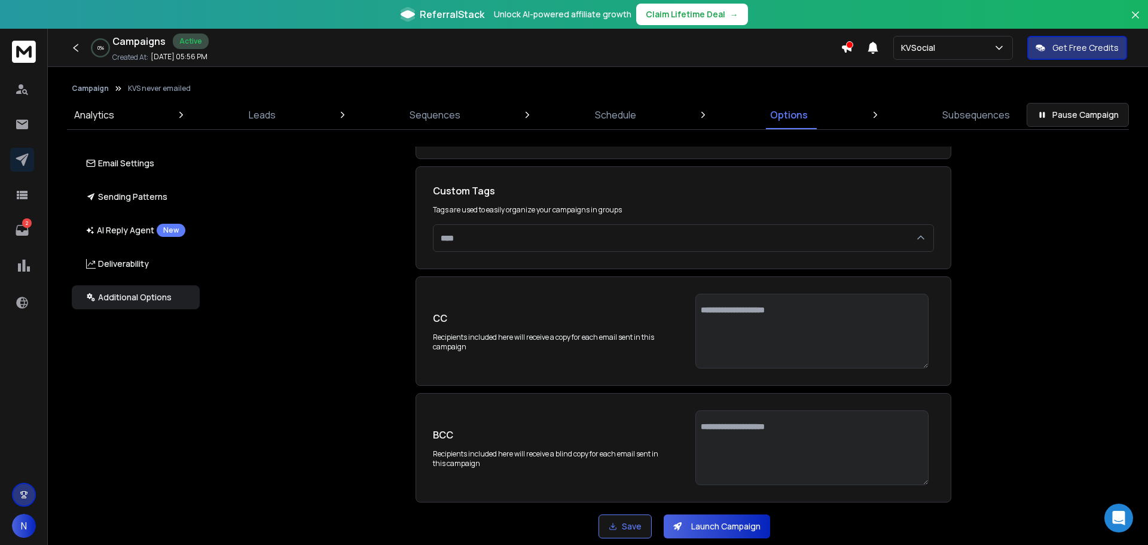  What do you see at coordinates (262, 115) in the screenshot?
I see `a: Leads` at bounding box center [262, 115].